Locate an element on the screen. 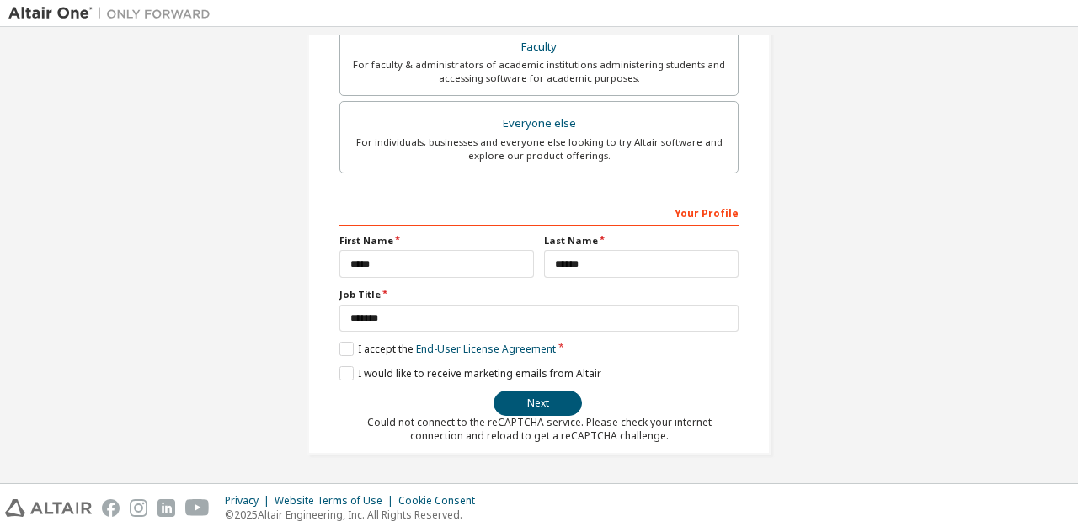 The height and width of the screenshot is (532, 1078). div: Everyone else is located at coordinates (539, 124).